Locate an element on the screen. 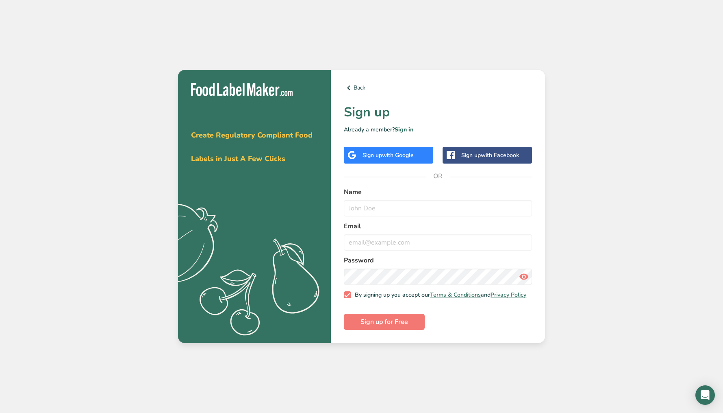  a: Sign in is located at coordinates (404, 129).